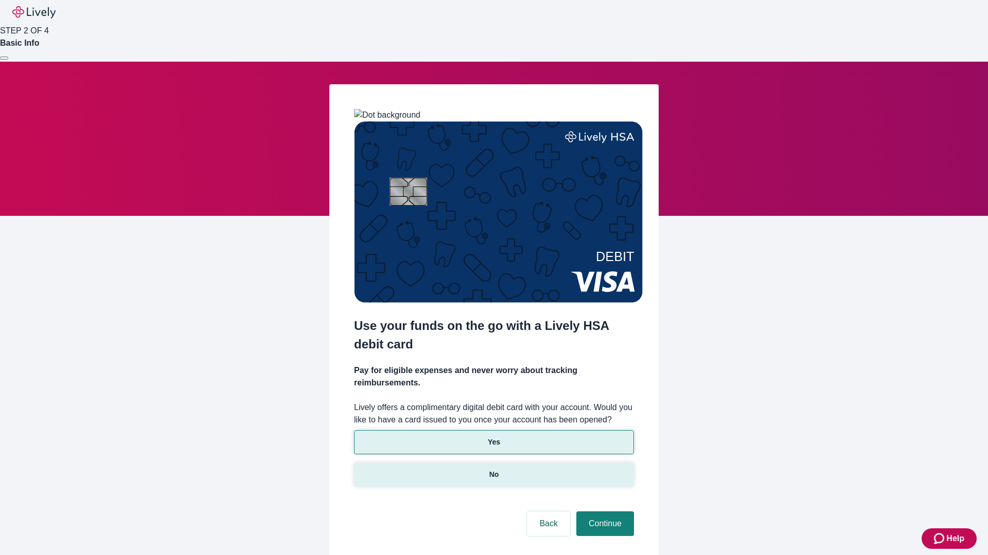 The height and width of the screenshot is (555, 988). What do you see at coordinates (494, 335) in the screenshot?
I see `h2: Use your funds on the go with a Lively HSA debit card` at bounding box center [494, 335].